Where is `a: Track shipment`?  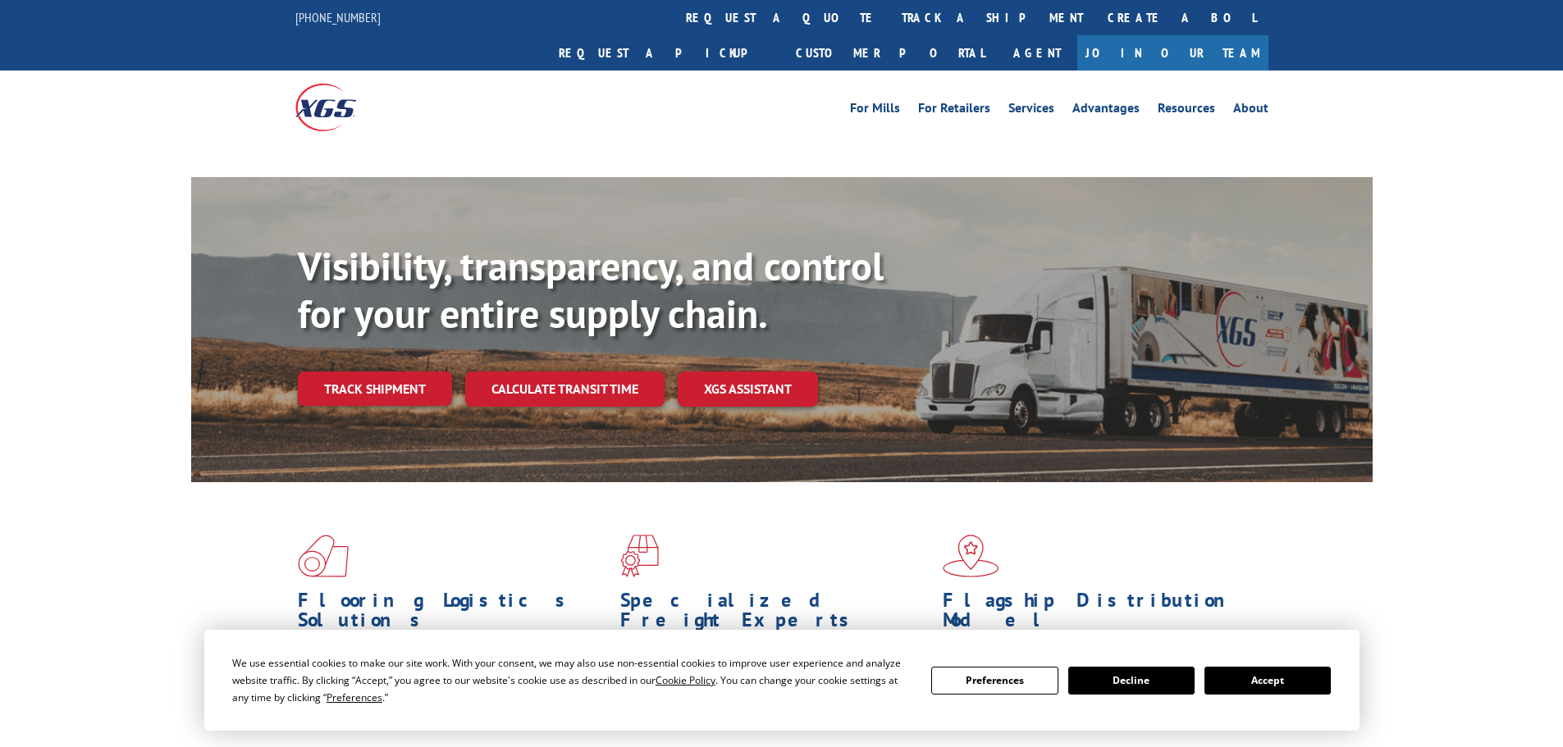 a: Track shipment is located at coordinates (375, 389).